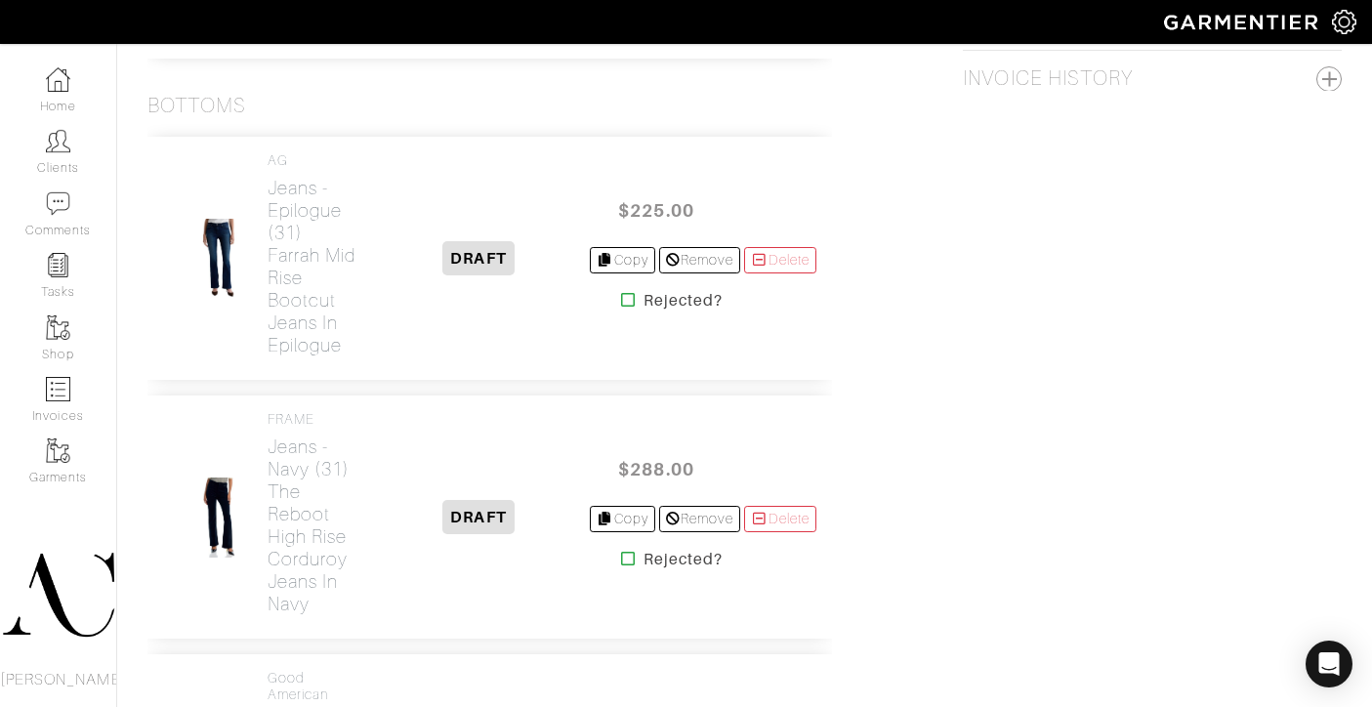 This screenshot has width=1372, height=707. What do you see at coordinates (1344, 21) in the screenshot?
I see `img: gear-icon-white-bd11855cb880d31180b6d7d6211b90ccbf57a29d726f0c71d8c61bd08dd39cc2.png` at bounding box center [1344, 21].